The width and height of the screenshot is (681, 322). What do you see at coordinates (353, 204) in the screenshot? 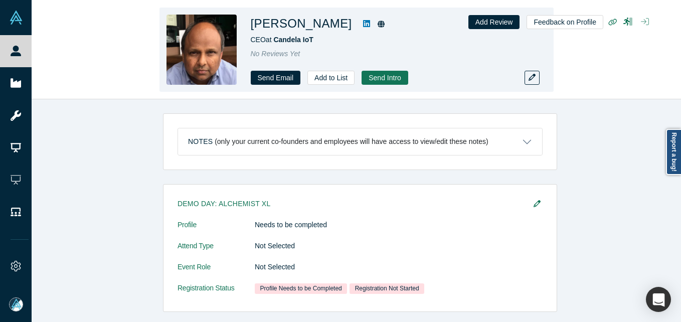
I see `h3: Demo Day: Alchemist XL` at bounding box center [353, 204].